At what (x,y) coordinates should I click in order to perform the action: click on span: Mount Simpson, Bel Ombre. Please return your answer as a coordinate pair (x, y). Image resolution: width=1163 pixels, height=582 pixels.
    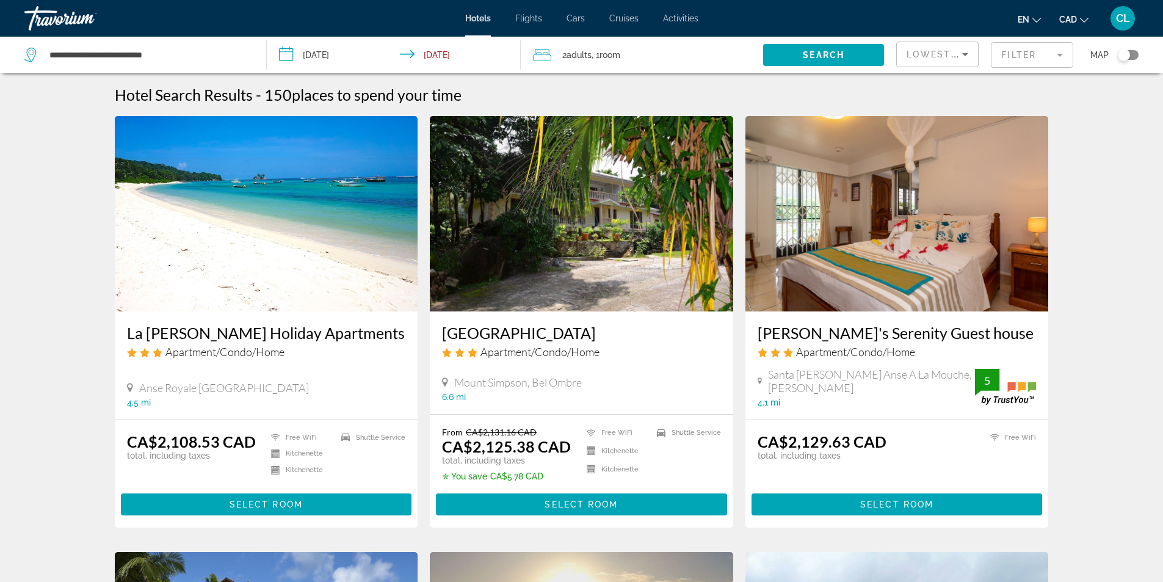
    Looking at the image, I should click on (518, 382).